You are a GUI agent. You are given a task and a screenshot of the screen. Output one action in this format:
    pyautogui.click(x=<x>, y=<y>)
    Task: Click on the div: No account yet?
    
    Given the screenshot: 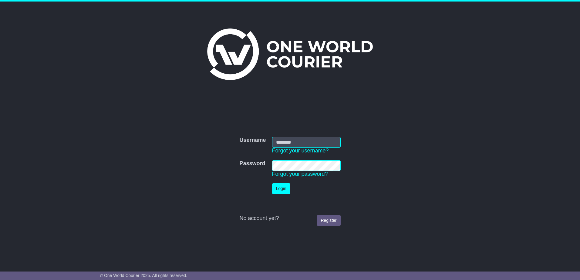 What is the action you would take?
    pyautogui.click(x=290, y=219)
    